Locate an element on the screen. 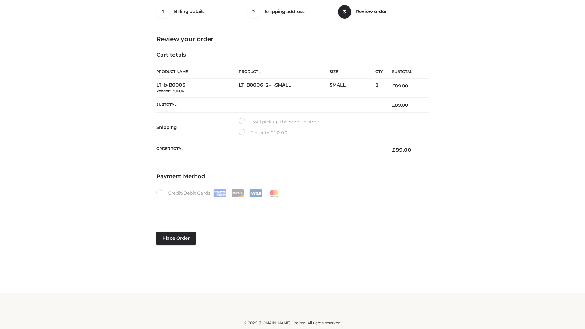 Image resolution: width=585 pixels, height=329 pixels. img: Mastercard is located at coordinates (274, 194).